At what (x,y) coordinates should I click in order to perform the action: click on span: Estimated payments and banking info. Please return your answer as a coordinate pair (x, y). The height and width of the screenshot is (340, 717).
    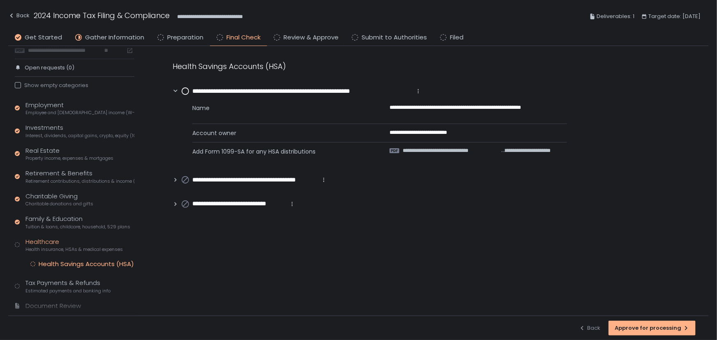
    Looking at the image, I should click on (68, 291).